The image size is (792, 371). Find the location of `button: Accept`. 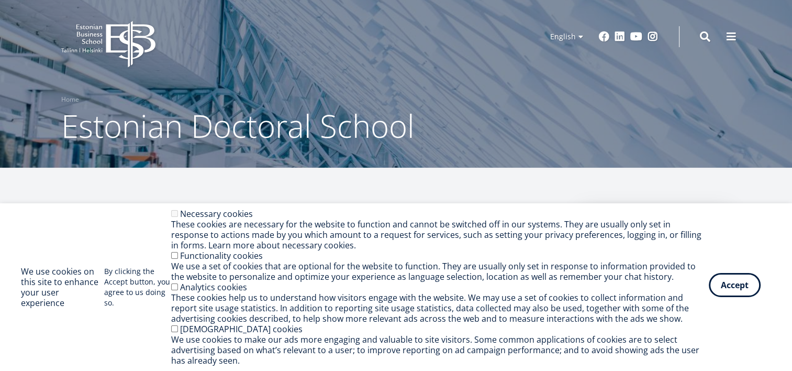

button: Accept is located at coordinates (735, 285).